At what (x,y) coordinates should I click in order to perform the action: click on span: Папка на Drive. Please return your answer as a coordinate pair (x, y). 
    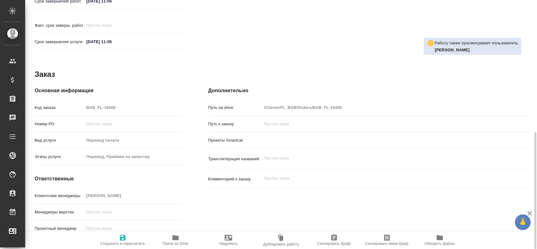
    Looking at the image, I should click on (176, 243).